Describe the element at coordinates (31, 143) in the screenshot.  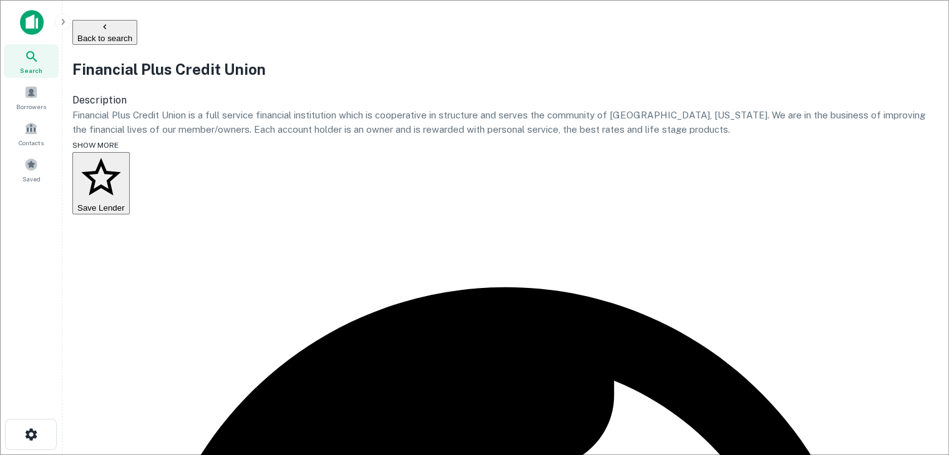
I see `span: Contacts` at that location.